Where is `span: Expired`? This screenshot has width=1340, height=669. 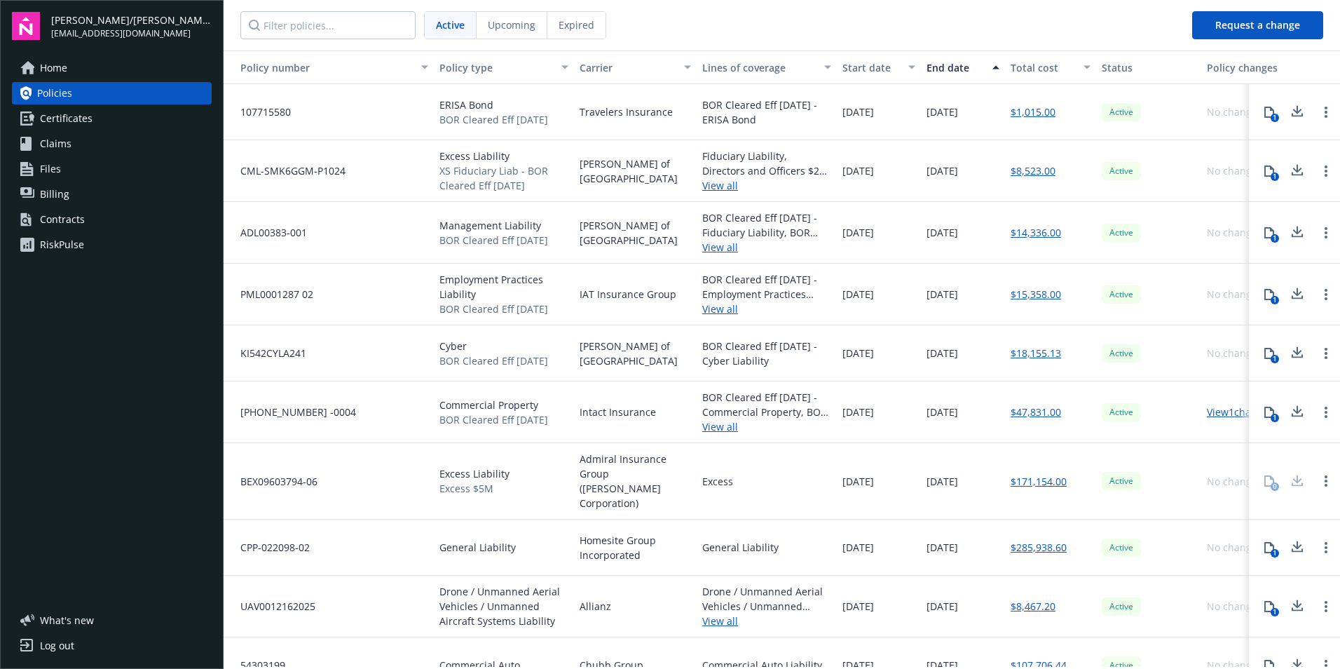
span: Expired is located at coordinates (576, 25).